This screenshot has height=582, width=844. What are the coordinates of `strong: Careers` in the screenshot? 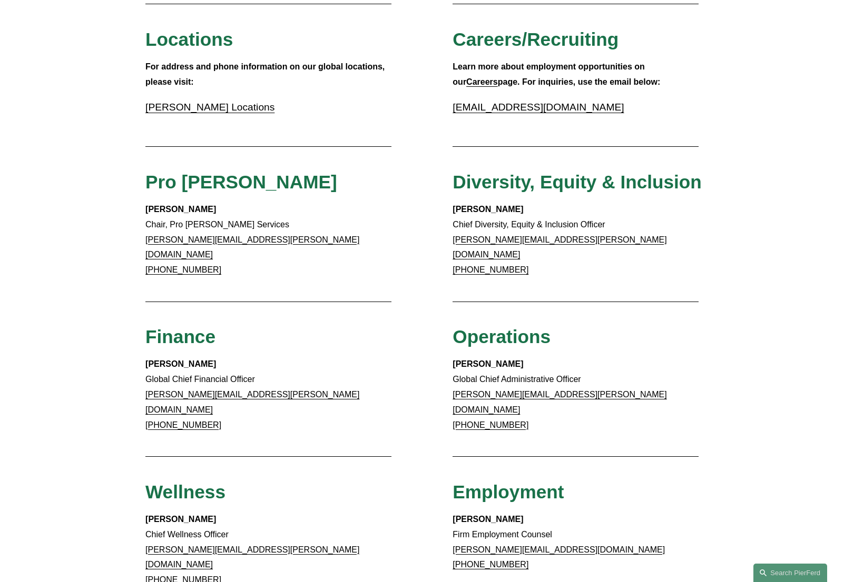 It's located at (482, 82).